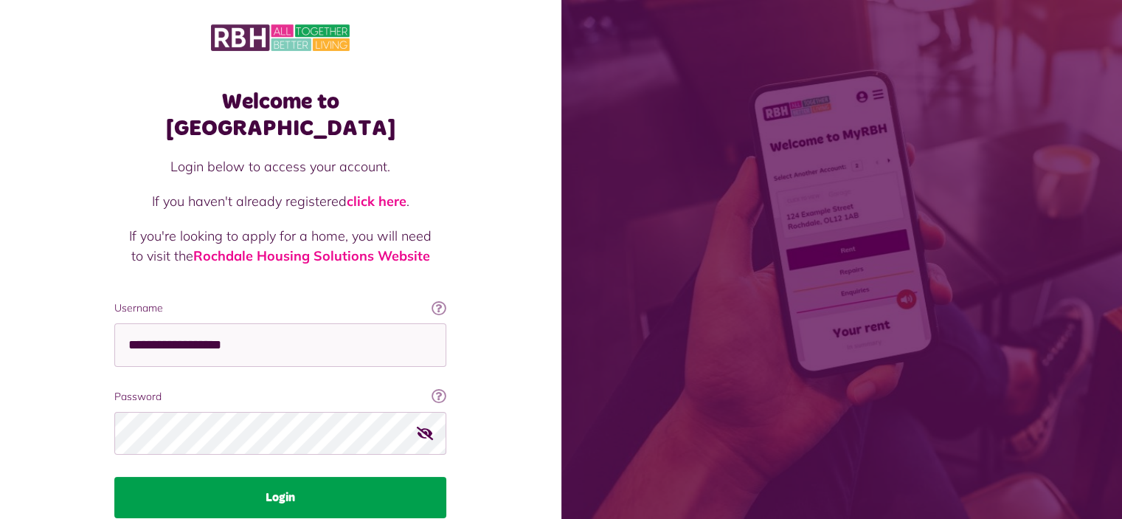 Image resolution: width=1122 pixels, height=519 pixels. What do you see at coordinates (280, 308) in the screenshot?
I see `label: Username` at bounding box center [280, 308].